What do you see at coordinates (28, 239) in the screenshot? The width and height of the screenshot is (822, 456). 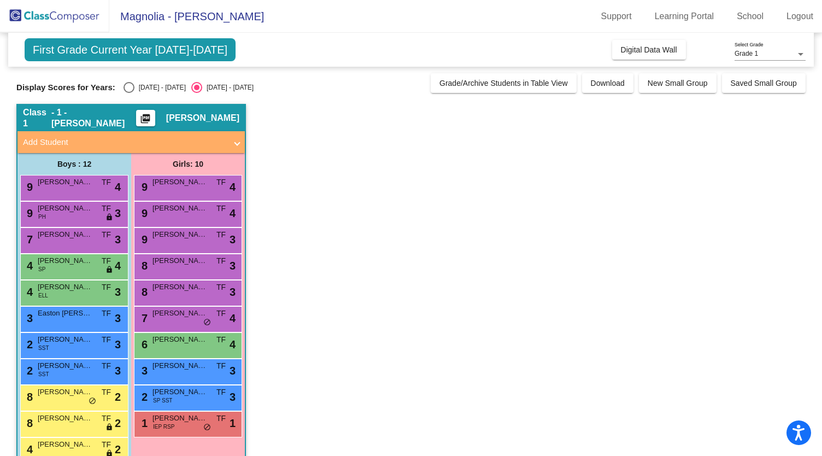 I see `span: 7` at bounding box center [28, 239].